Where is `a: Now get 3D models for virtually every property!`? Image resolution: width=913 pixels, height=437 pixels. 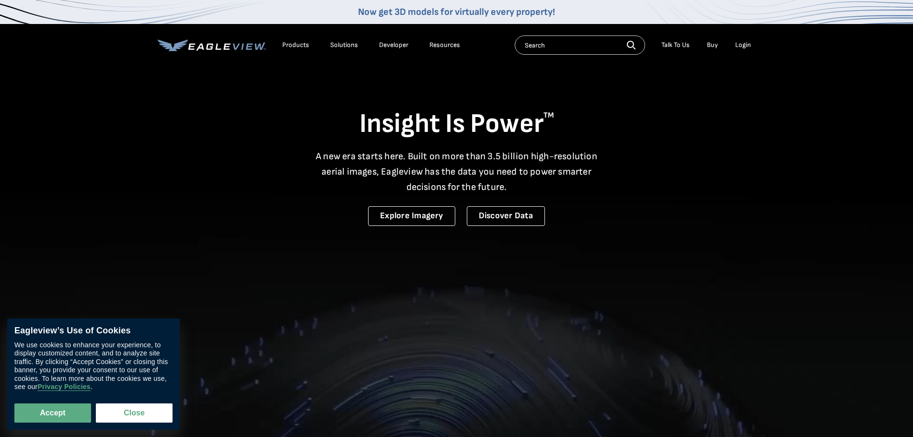
a: Now get 3D models for virtually every property! is located at coordinates (456, 12).